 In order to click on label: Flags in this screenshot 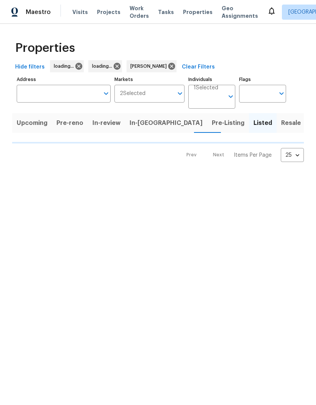, I will do `click(263, 80)`.